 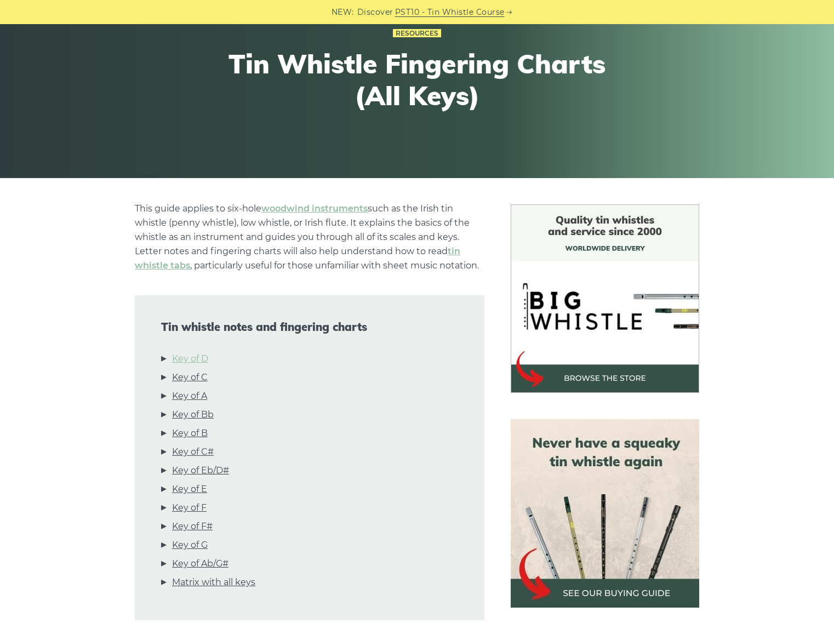 What do you see at coordinates (605, 514) in the screenshot?
I see `img: tin whistle buying guide` at bounding box center [605, 514].